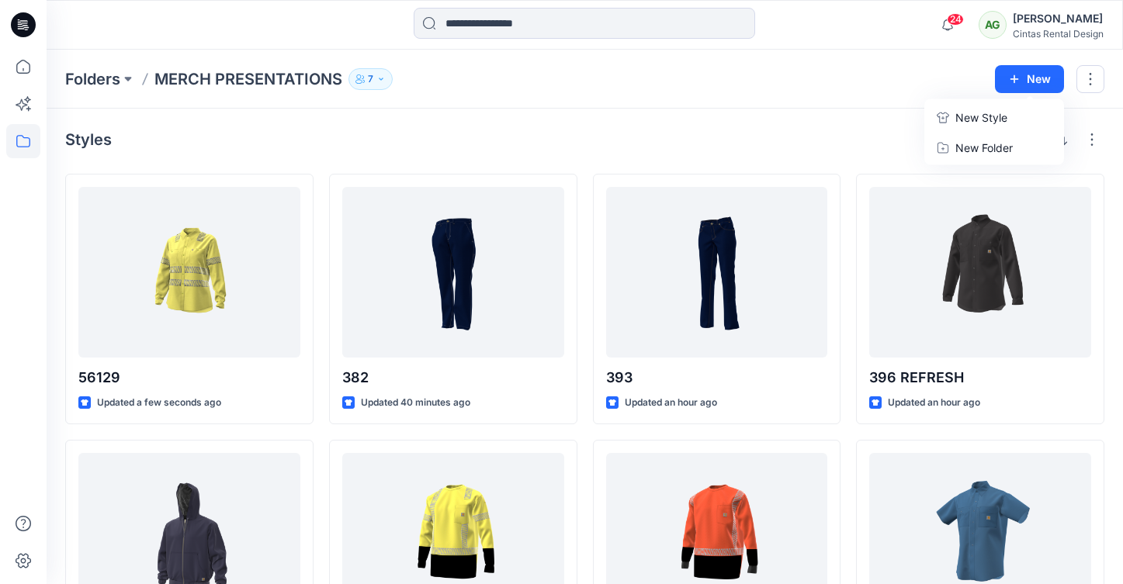 The height and width of the screenshot is (584, 1123). What do you see at coordinates (159, 403) in the screenshot?
I see `p: Updated a few seconds ago` at bounding box center [159, 403].